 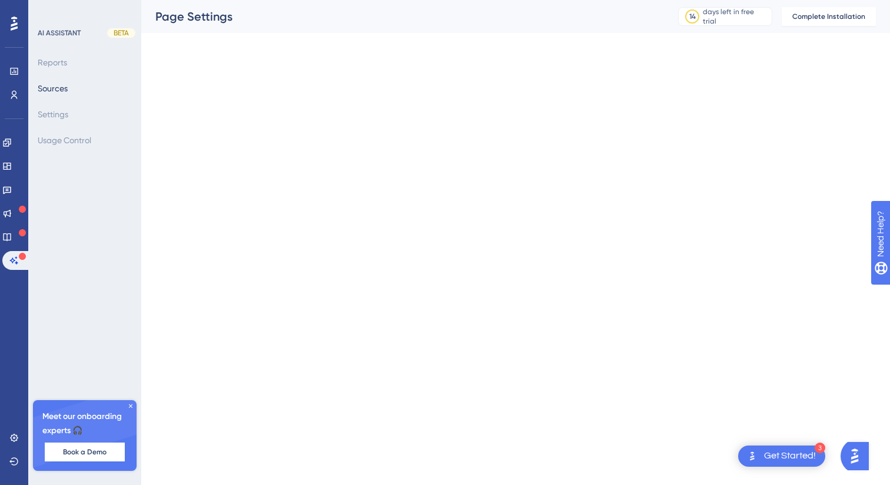 What do you see at coordinates (59, 33) in the screenshot?
I see `div: AI ASSISTANT` at bounding box center [59, 33].